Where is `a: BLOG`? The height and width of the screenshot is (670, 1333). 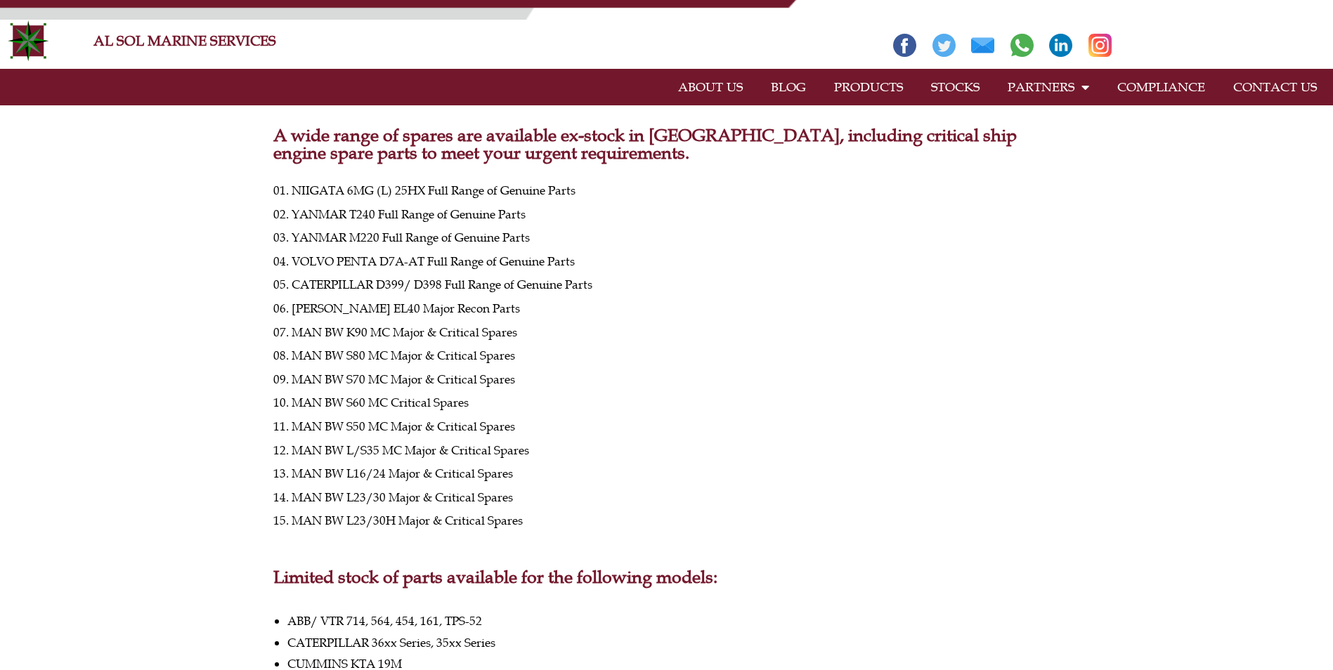
a: BLOG is located at coordinates (788, 87).